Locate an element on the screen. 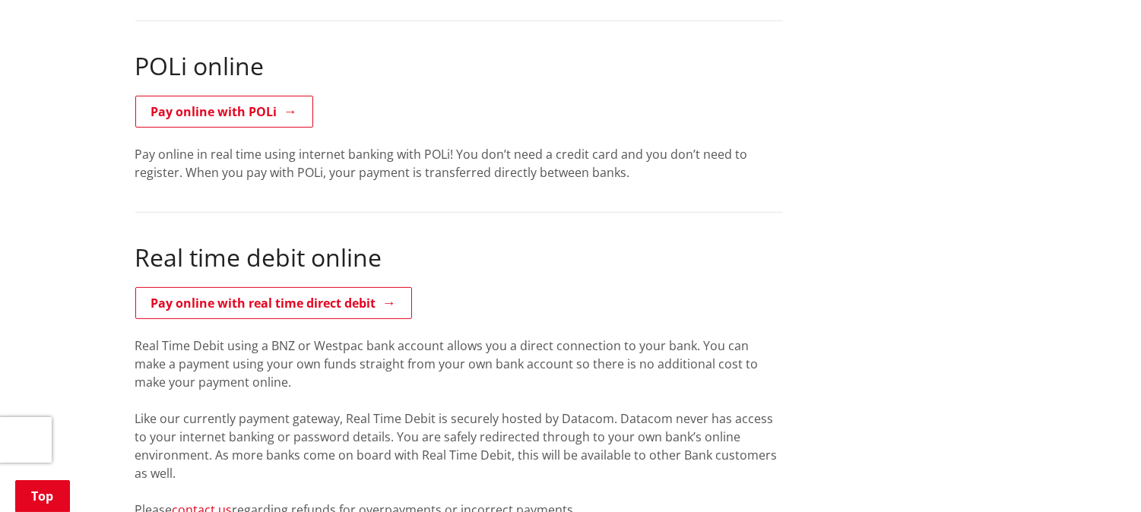  a: Top is located at coordinates (43, 496).